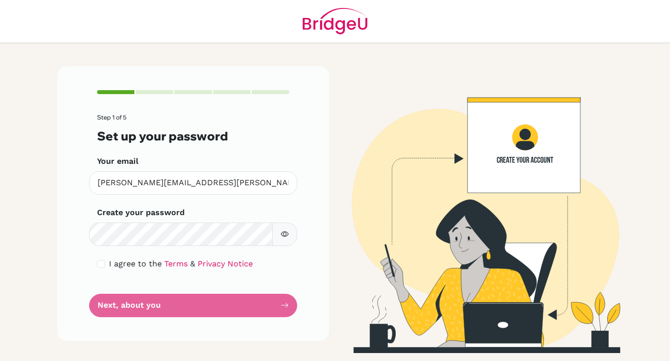  Describe the element at coordinates (225, 263) in the screenshot. I see `a: Privacy Notice` at that location.